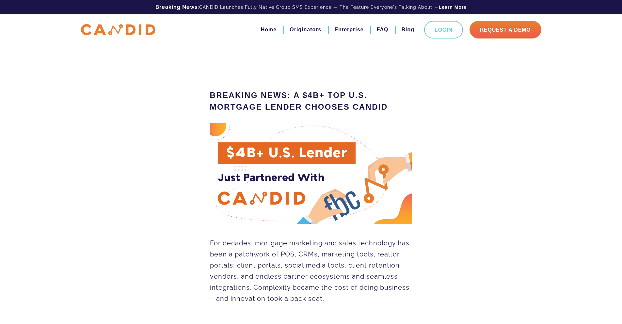 Image resolution: width=622 pixels, height=324 pixels. I want to click on a: Login, so click(443, 30).